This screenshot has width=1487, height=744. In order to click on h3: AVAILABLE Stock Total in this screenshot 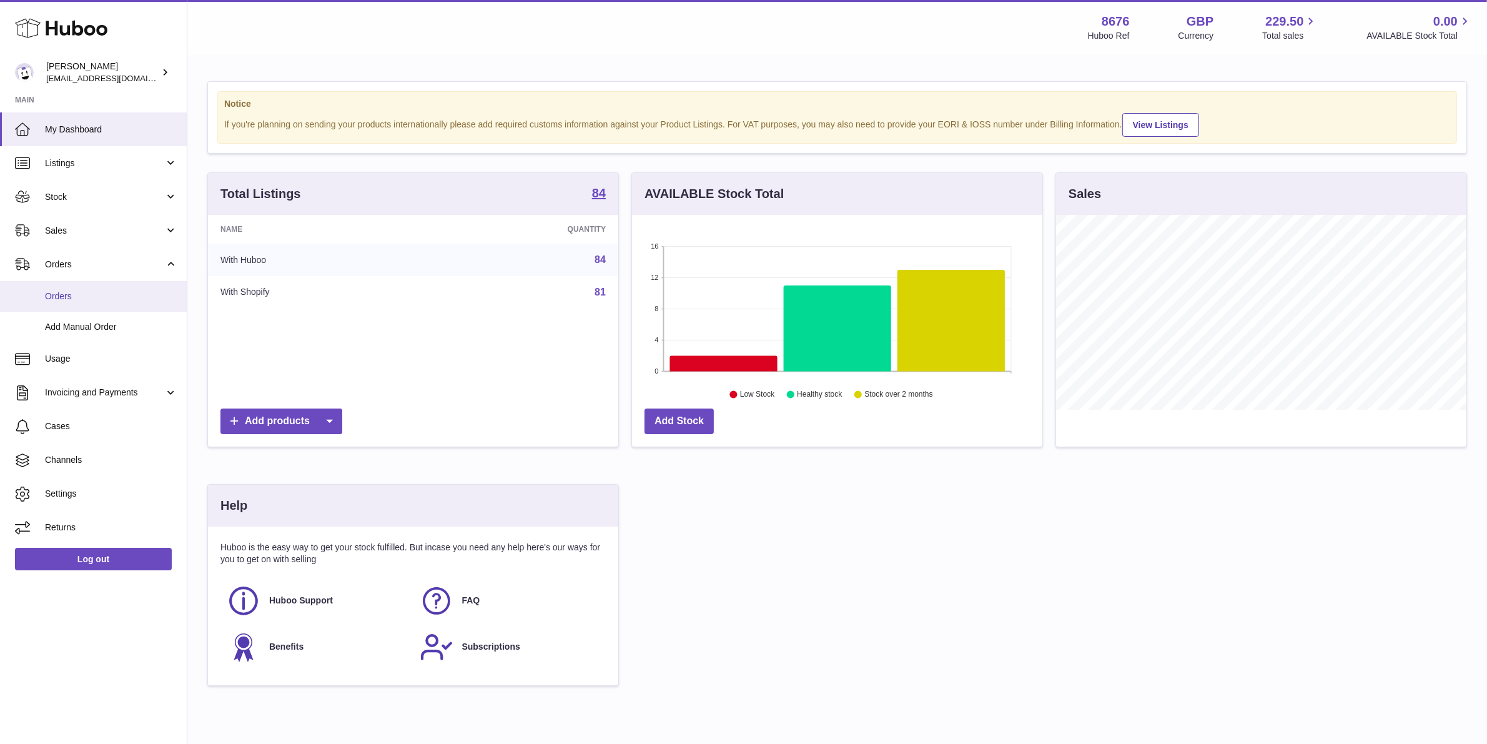, I will do `click(714, 194)`.